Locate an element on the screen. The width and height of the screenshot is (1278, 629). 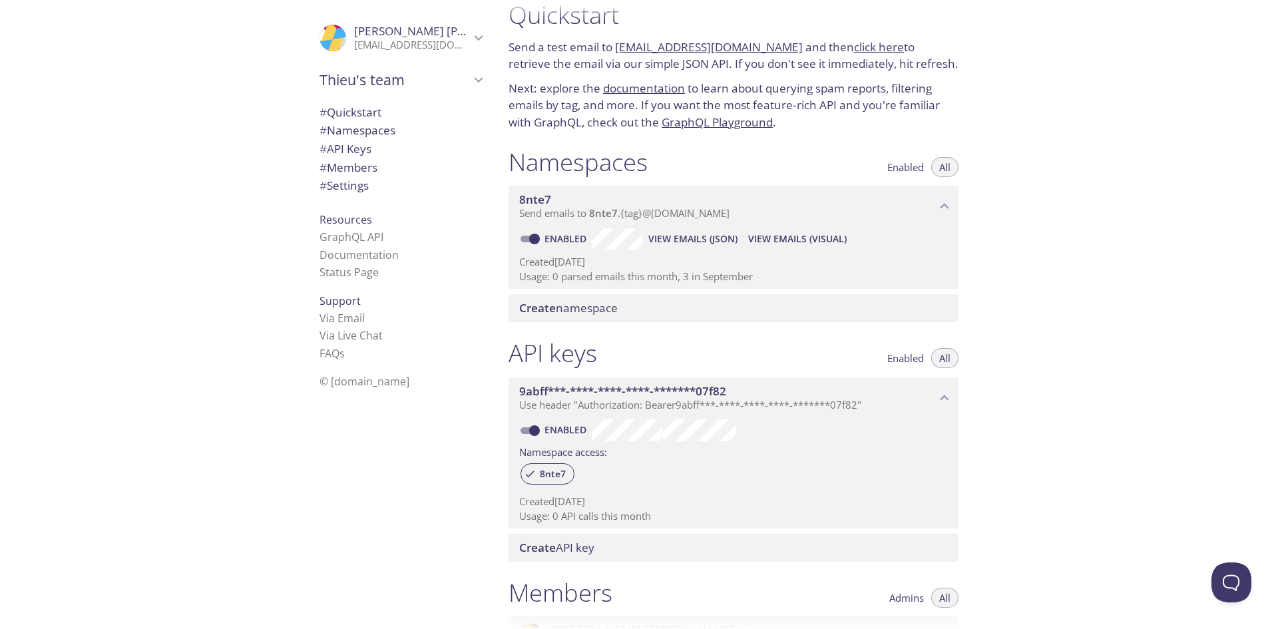
div: Create API Key is located at coordinates (734, 548).